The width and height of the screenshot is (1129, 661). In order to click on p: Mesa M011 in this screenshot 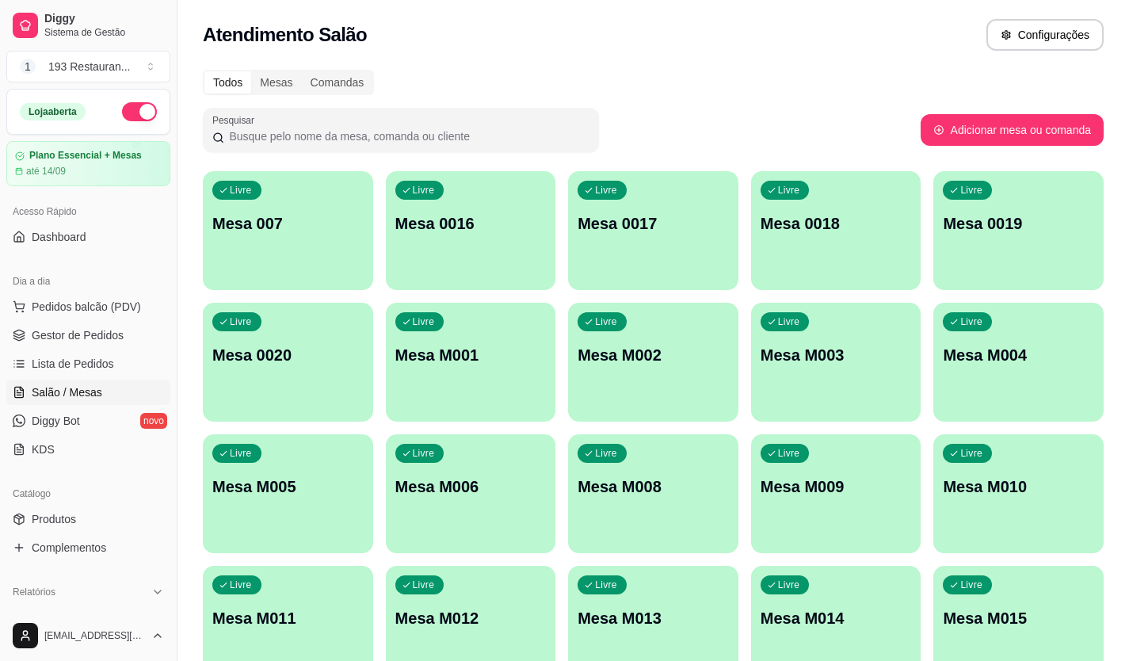, I will do `click(288, 618)`.